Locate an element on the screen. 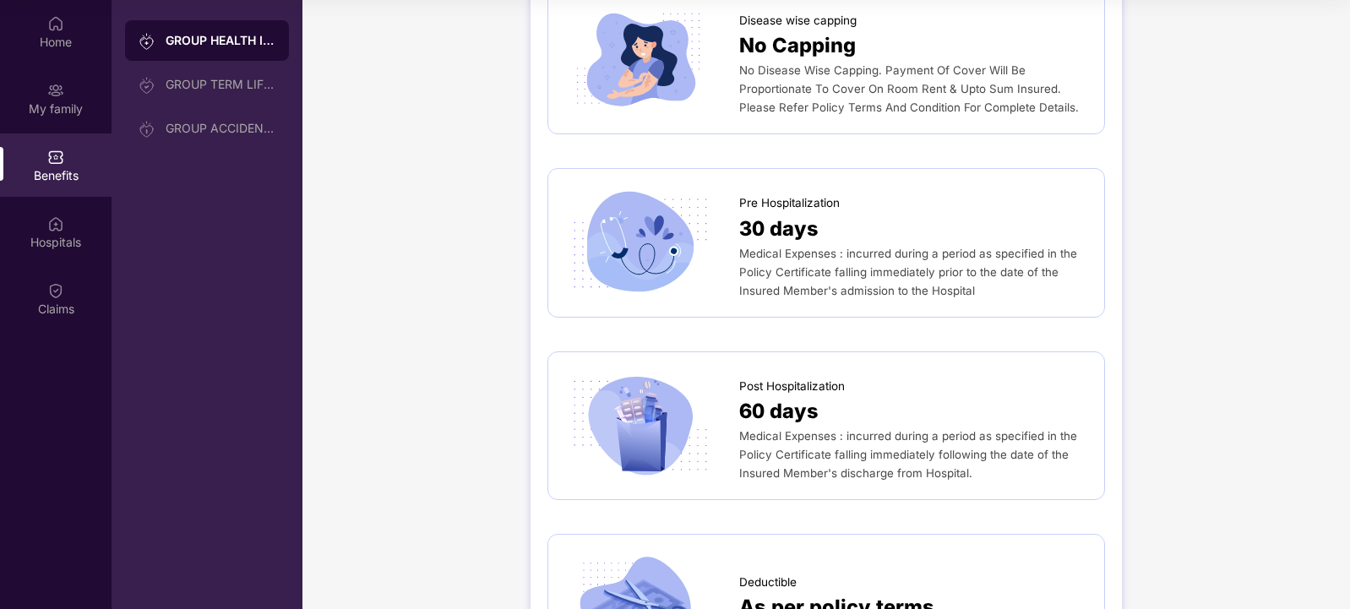 The image size is (1350, 609). div: GROUP TERM LIFE INSURANCE is located at coordinates (220, 84).